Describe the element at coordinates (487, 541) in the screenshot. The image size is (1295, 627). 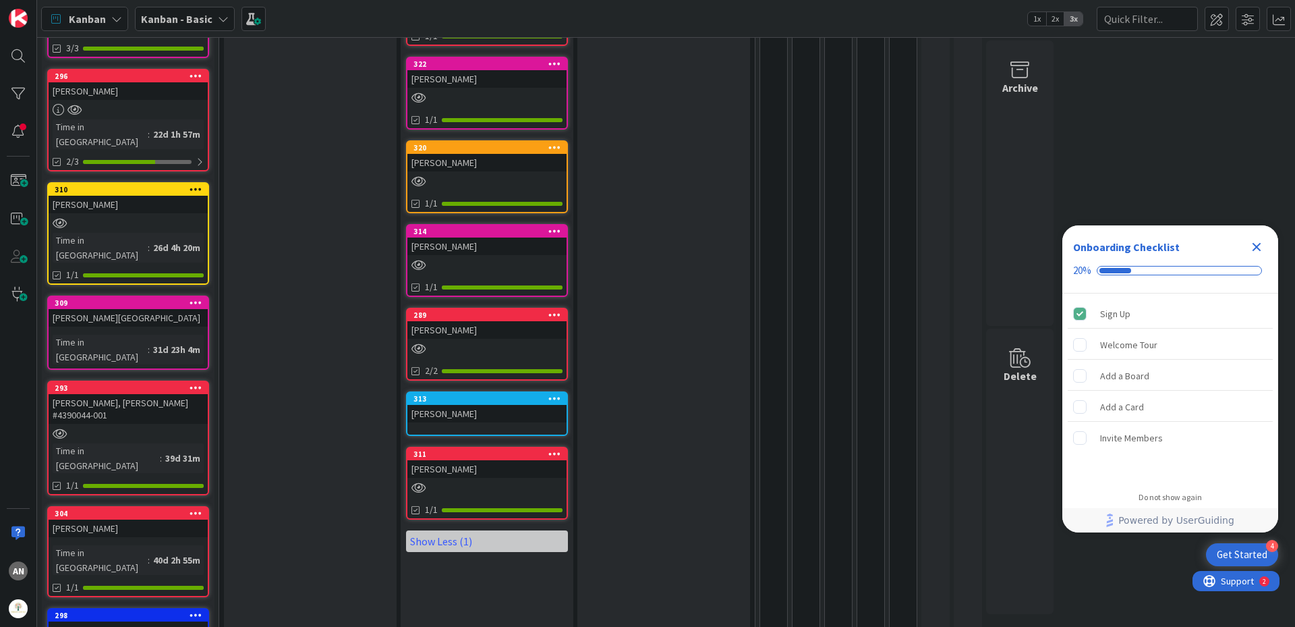
I see `a: Show Less (1)` at that location.